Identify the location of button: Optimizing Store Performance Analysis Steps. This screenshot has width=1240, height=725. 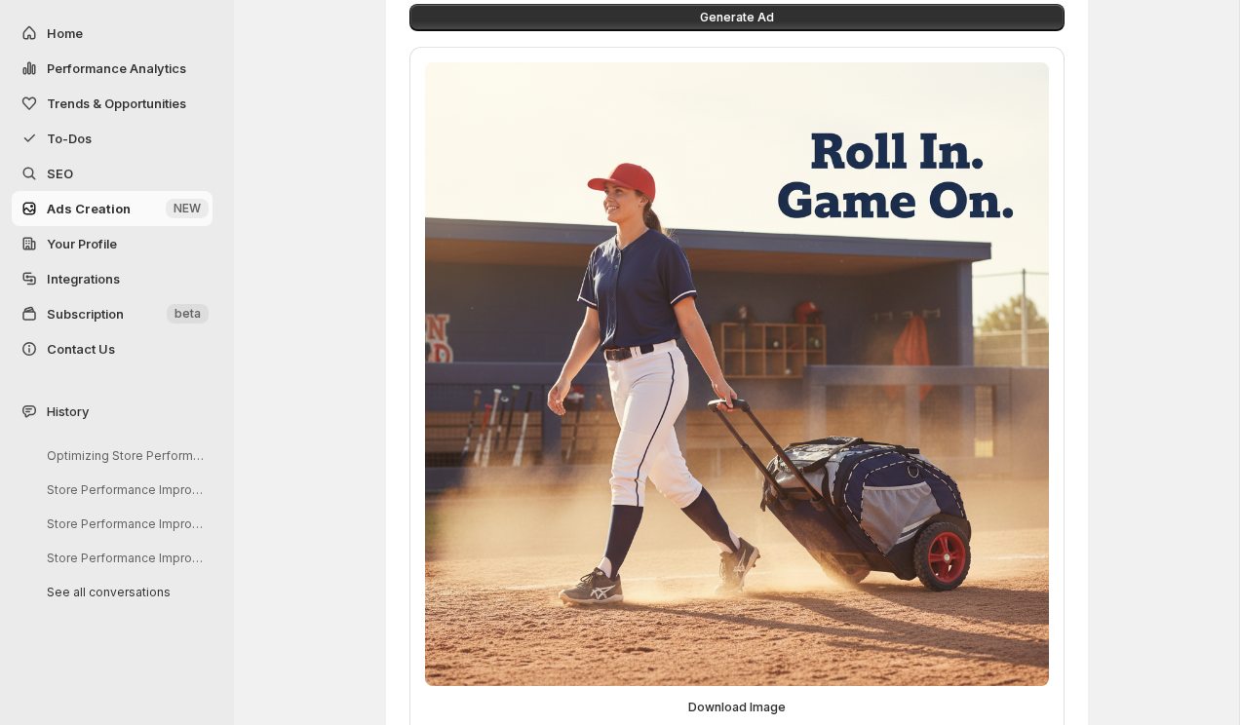
(124, 455).